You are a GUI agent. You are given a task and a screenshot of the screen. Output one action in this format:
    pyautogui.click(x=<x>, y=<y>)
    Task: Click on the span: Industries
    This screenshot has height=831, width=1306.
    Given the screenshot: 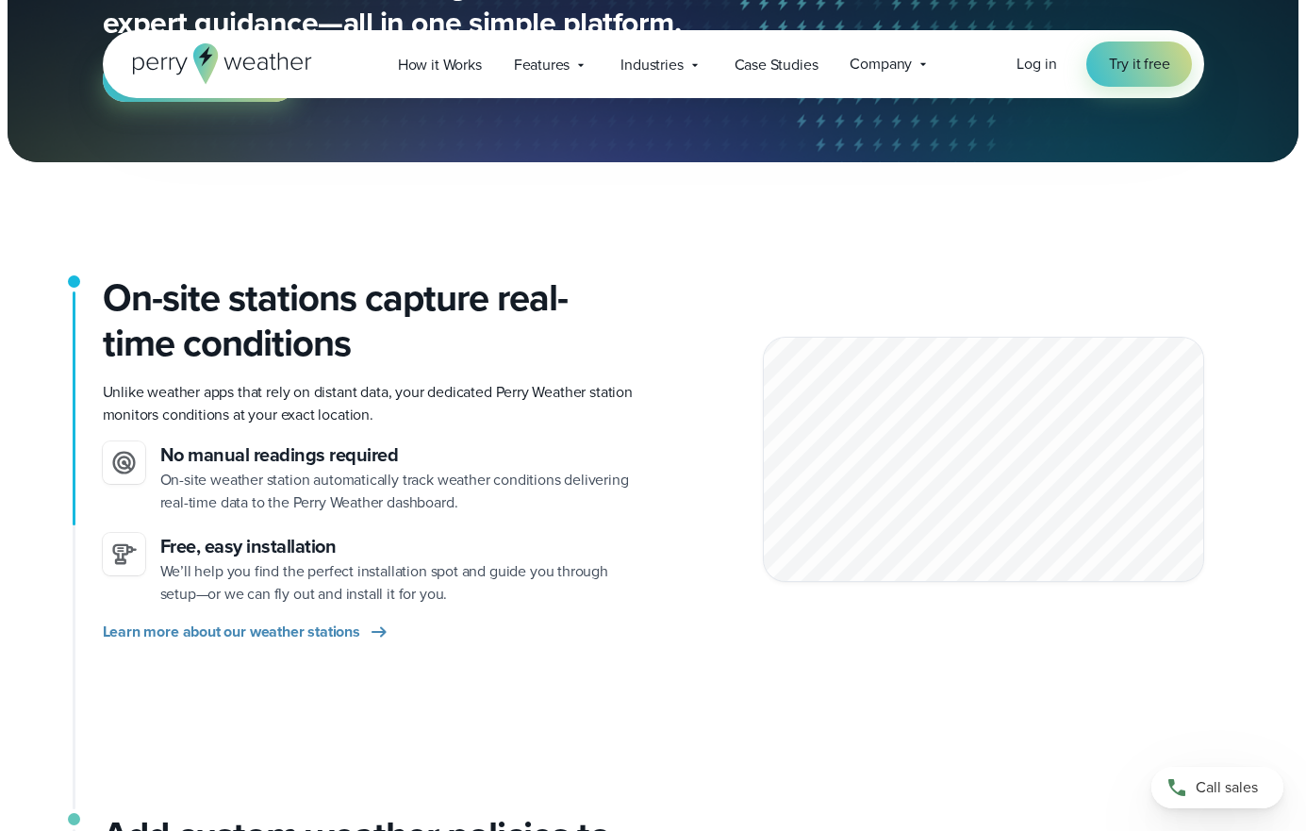 What is the action you would take?
    pyautogui.click(x=651, y=65)
    